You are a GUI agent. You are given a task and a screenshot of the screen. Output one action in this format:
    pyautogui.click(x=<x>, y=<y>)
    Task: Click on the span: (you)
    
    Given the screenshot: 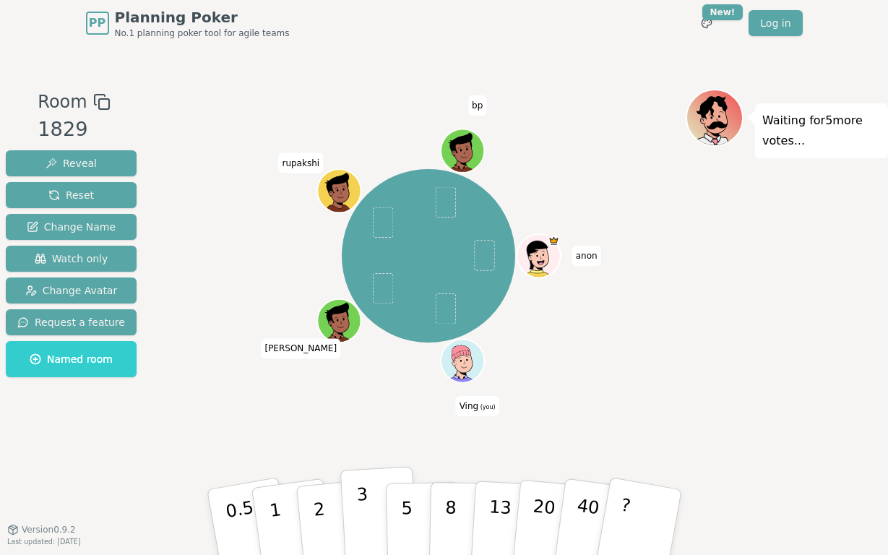 What is the action you would take?
    pyautogui.click(x=487, y=407)
    